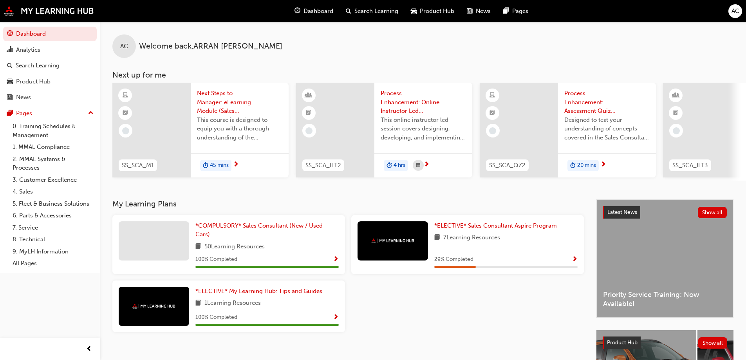  I want to click on span: SS_SCA_ILT3, so click(690, 165).